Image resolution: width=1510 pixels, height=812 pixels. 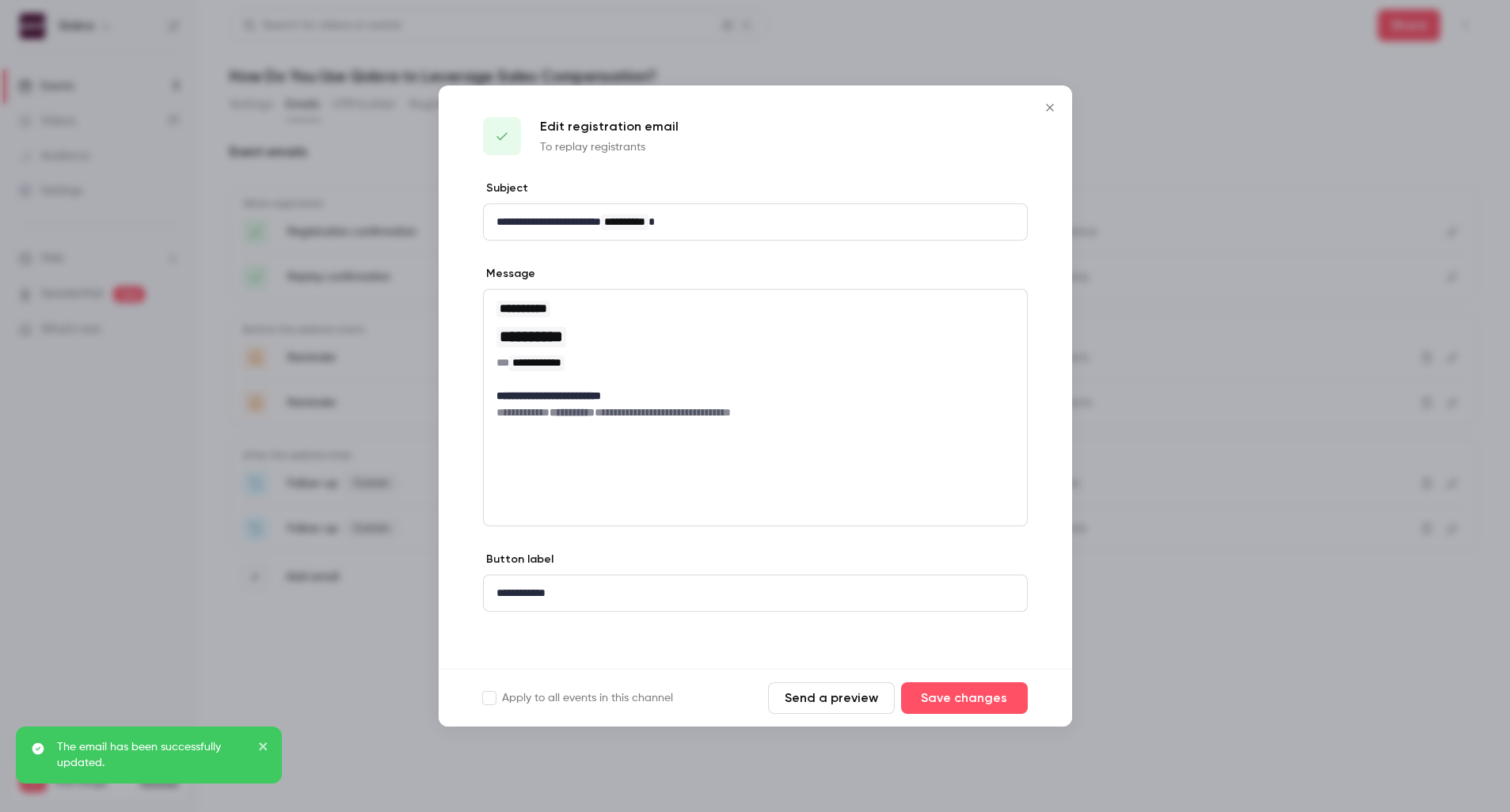 What do you see at coordinates (608, 147) in the screenshot?
I see `p: To replay registrants` at bounding box center [608, 147].